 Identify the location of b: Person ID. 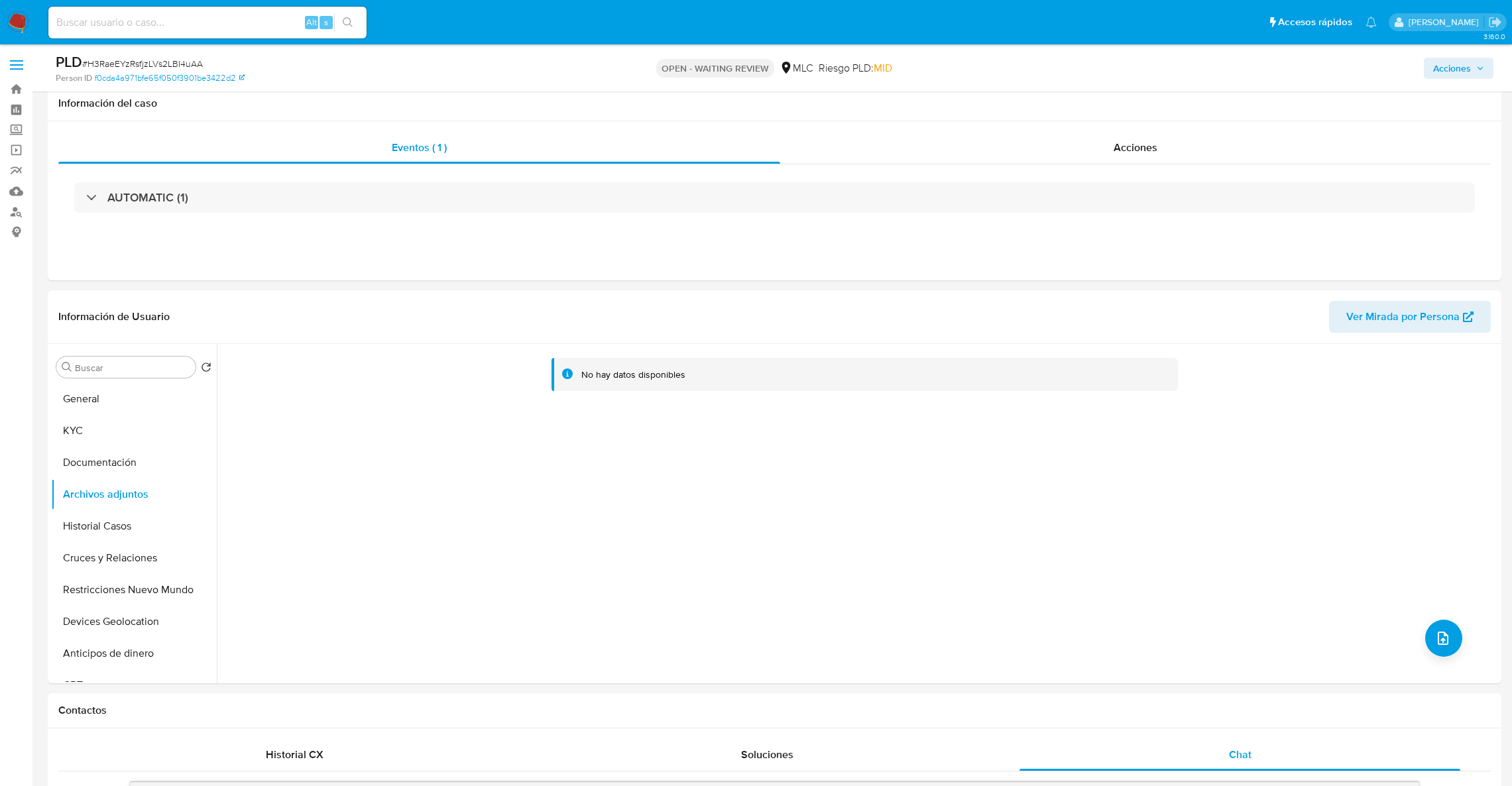
(73, 78).